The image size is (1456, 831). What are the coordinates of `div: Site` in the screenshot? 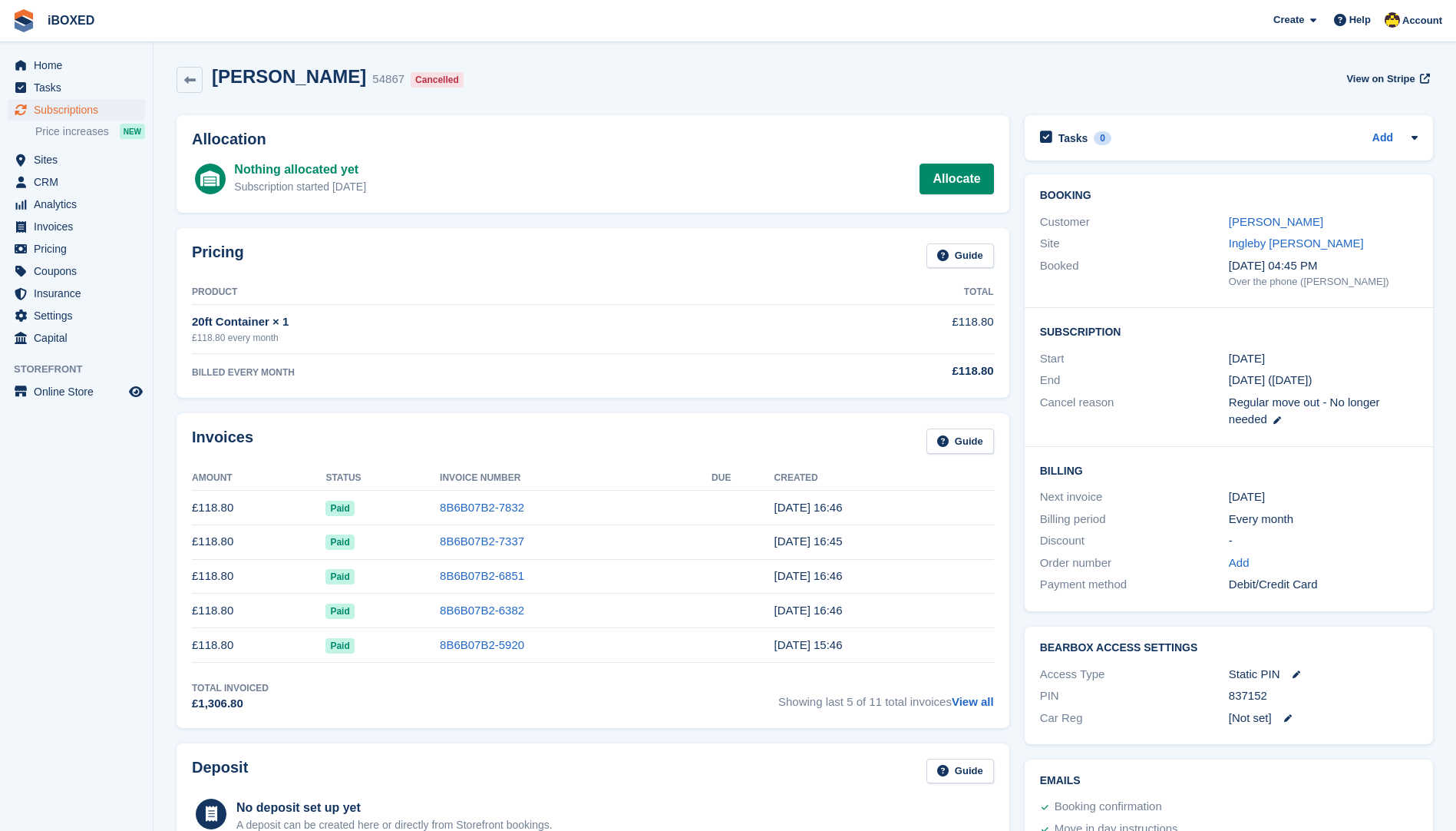 It's located at (1134, 244).